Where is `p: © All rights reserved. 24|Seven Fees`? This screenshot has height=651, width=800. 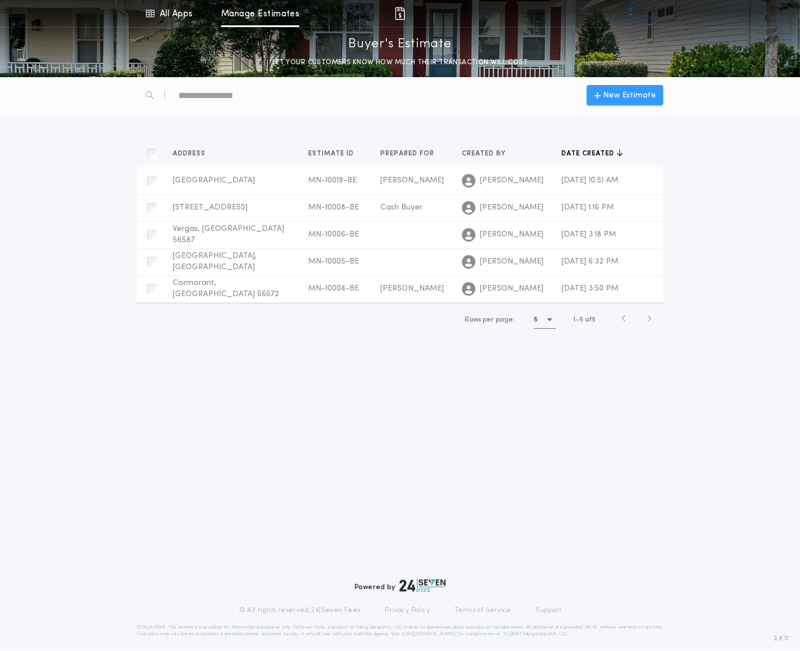 p: © All rights reserved. 24|Seven Fees is located at coordinates (300, 610).